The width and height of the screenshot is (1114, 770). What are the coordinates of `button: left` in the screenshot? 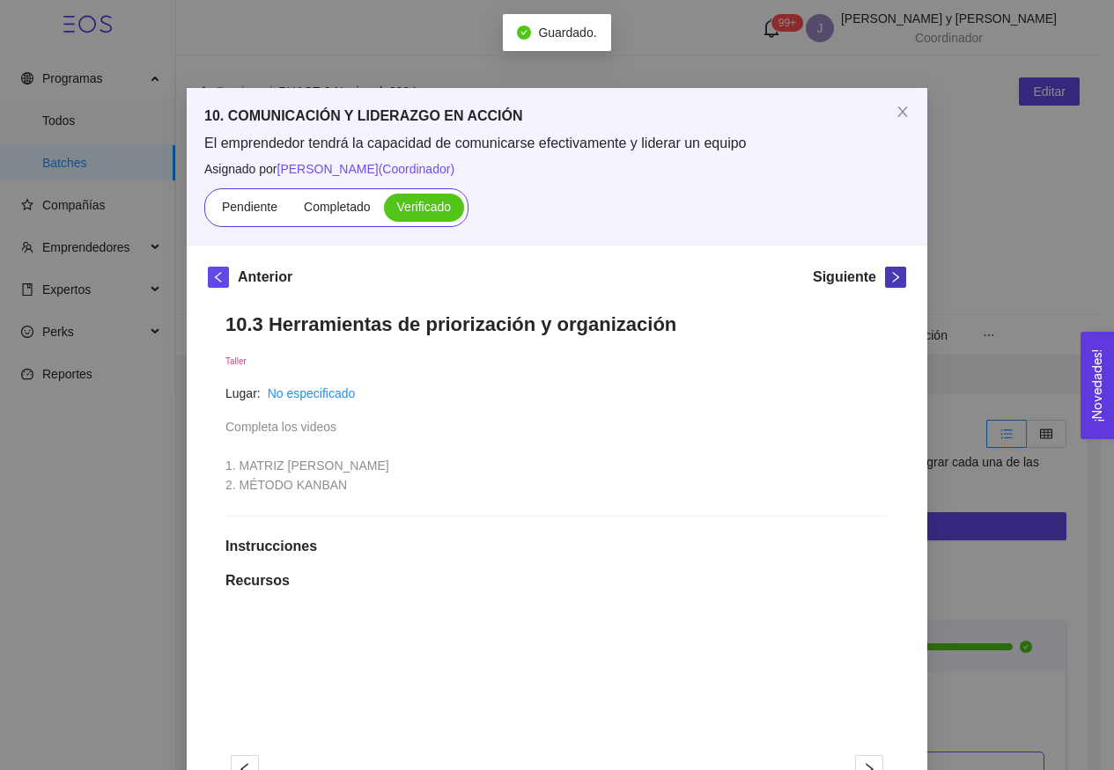 It's located at (218, 277).